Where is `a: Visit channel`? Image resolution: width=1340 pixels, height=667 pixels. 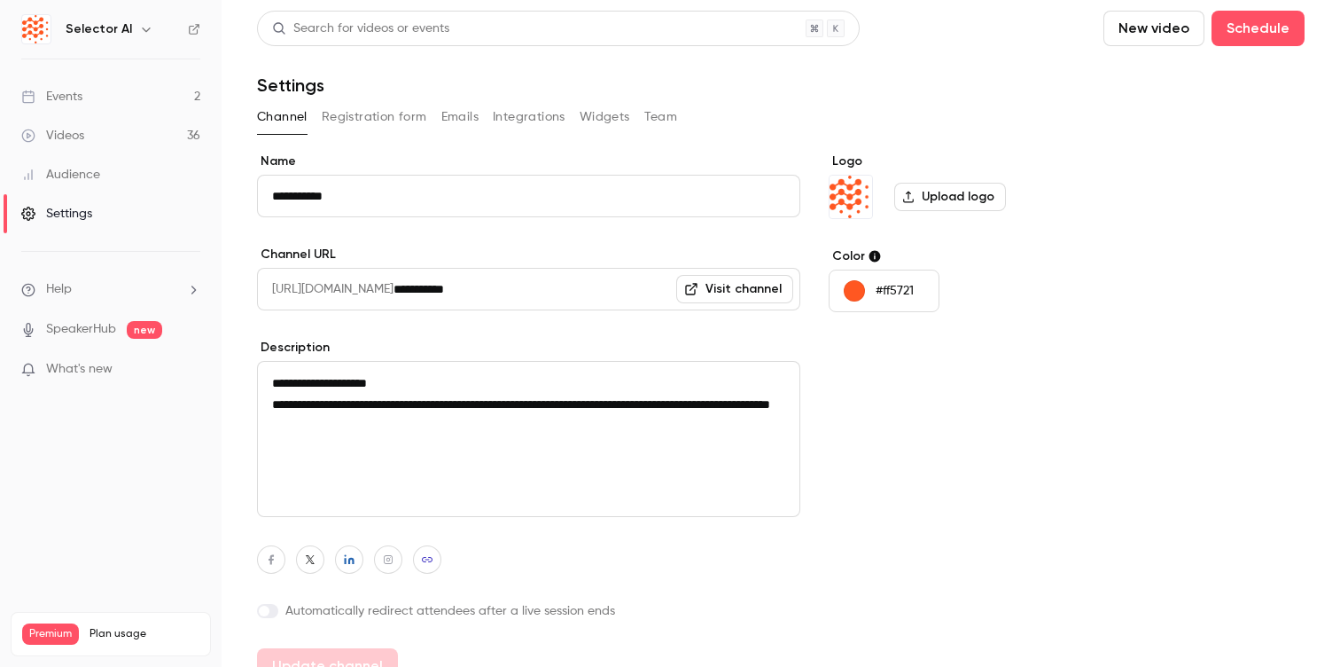
a: Visit channel is located at coordinates (735, 289).